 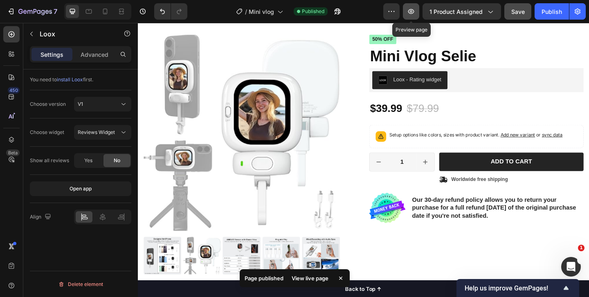 I want to click on button: Loox - Rating widget, so click(x=296, y=62).